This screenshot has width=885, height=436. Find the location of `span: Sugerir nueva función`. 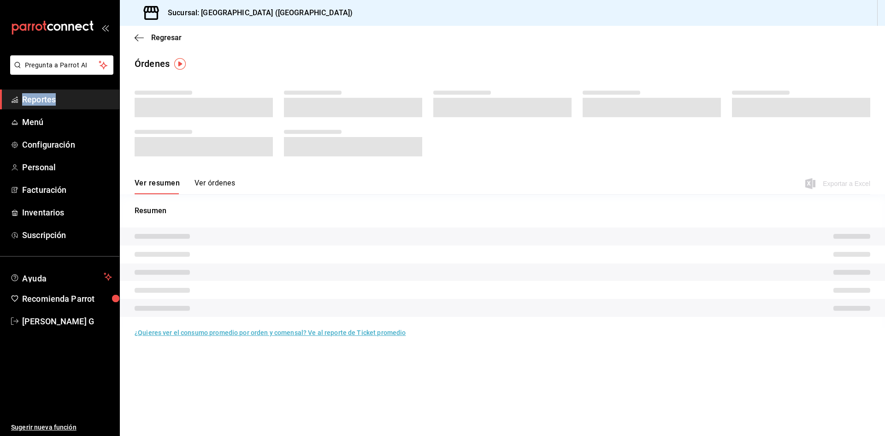

span: Sugerir nueva función is located at coordinates (61, 427).